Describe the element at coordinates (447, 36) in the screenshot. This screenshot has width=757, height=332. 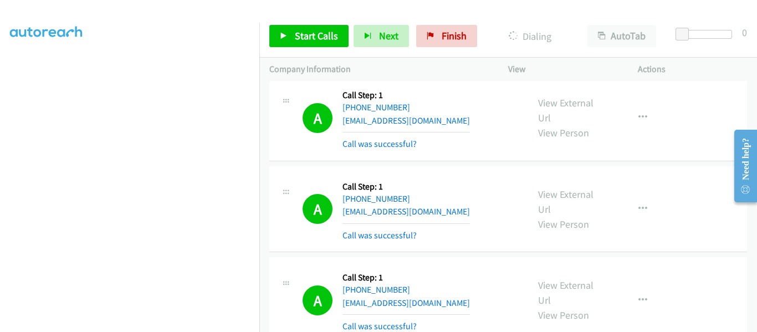
I see `a: Finish` at that location.